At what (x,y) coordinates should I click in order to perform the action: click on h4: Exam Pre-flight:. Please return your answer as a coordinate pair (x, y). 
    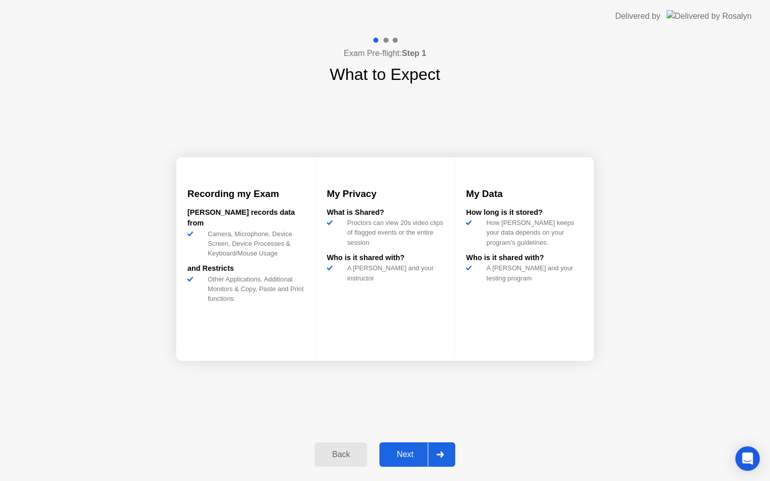
    Looking at the image, I should click on (385, 53).